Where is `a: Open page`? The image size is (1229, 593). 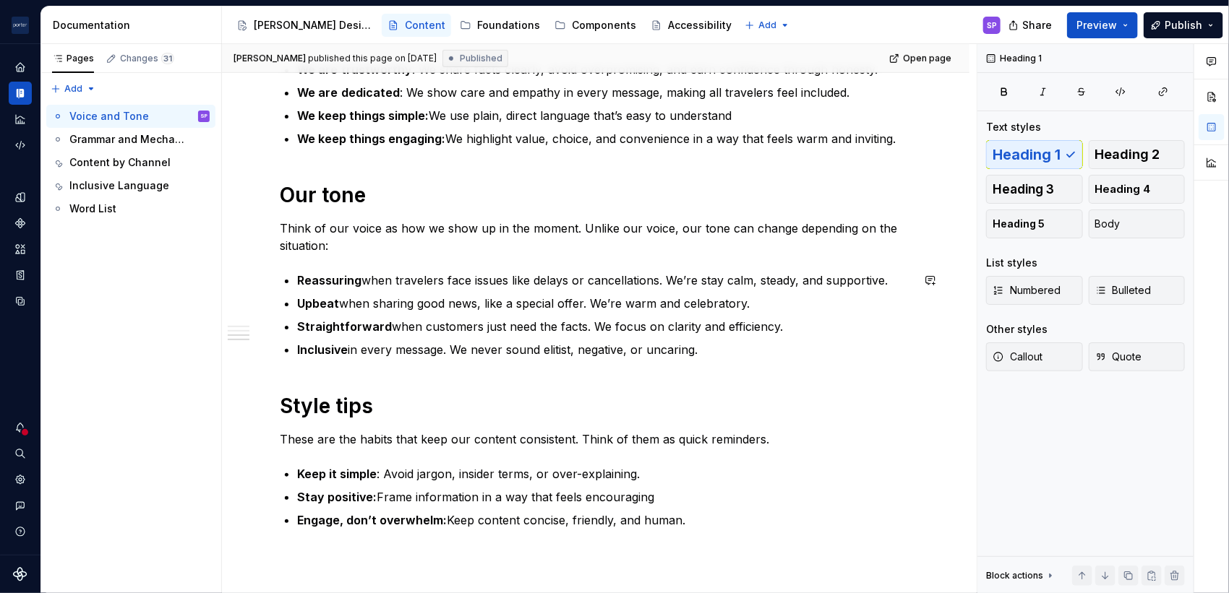 a: Open page is located at coordinates (921, 59).